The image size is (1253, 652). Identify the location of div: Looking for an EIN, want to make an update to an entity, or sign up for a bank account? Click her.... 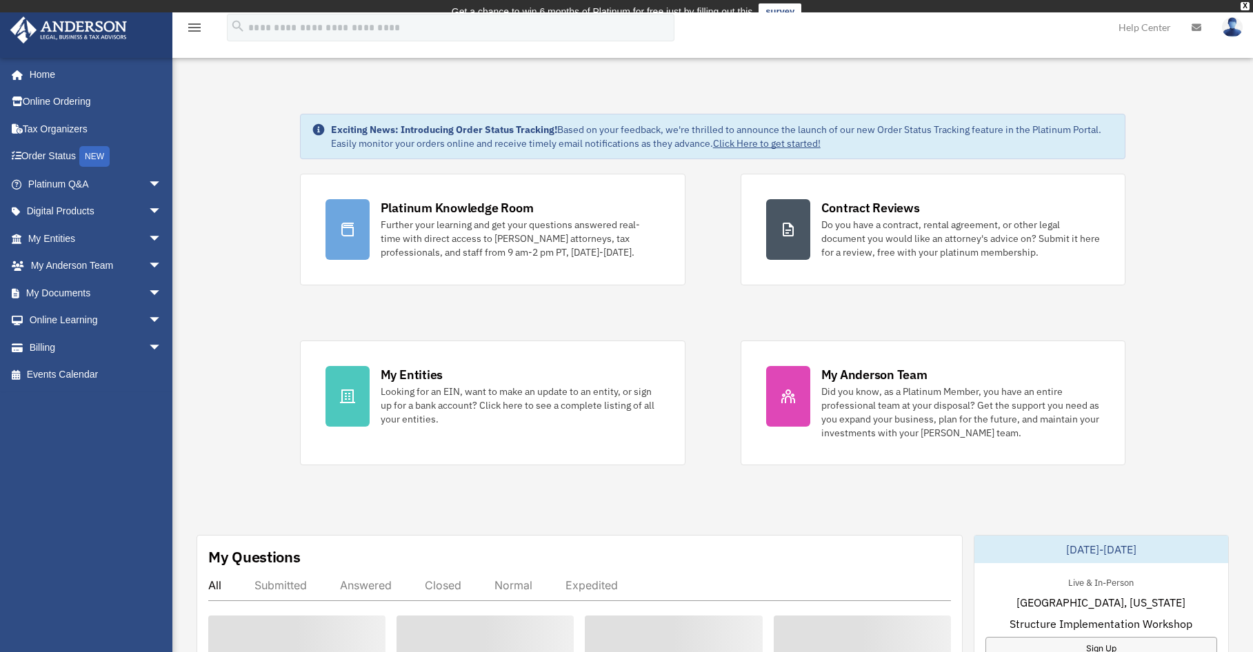
(520, 406).